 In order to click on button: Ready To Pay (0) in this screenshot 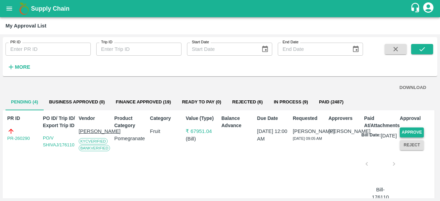, I will do `click(201, 102)`.